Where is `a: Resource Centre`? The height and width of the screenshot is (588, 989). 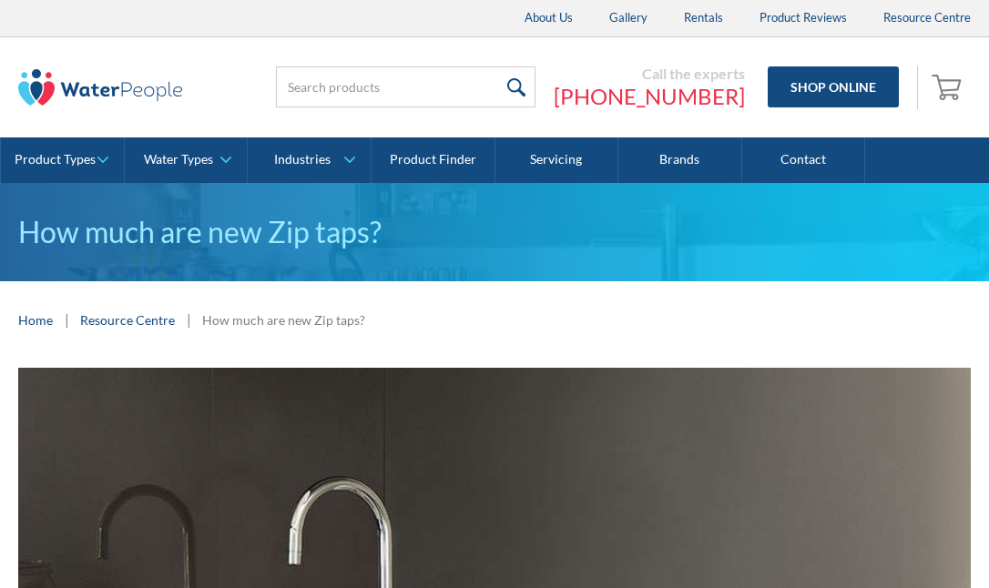 a: Resource Centre is located at coordinates (128, 320).